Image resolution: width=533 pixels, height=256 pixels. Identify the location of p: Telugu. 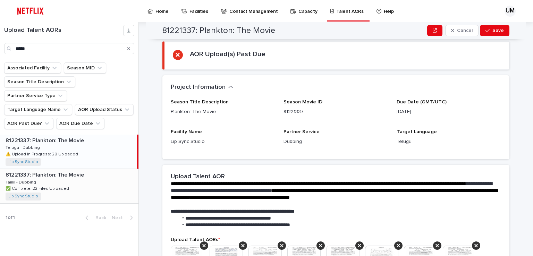
(449, 142).